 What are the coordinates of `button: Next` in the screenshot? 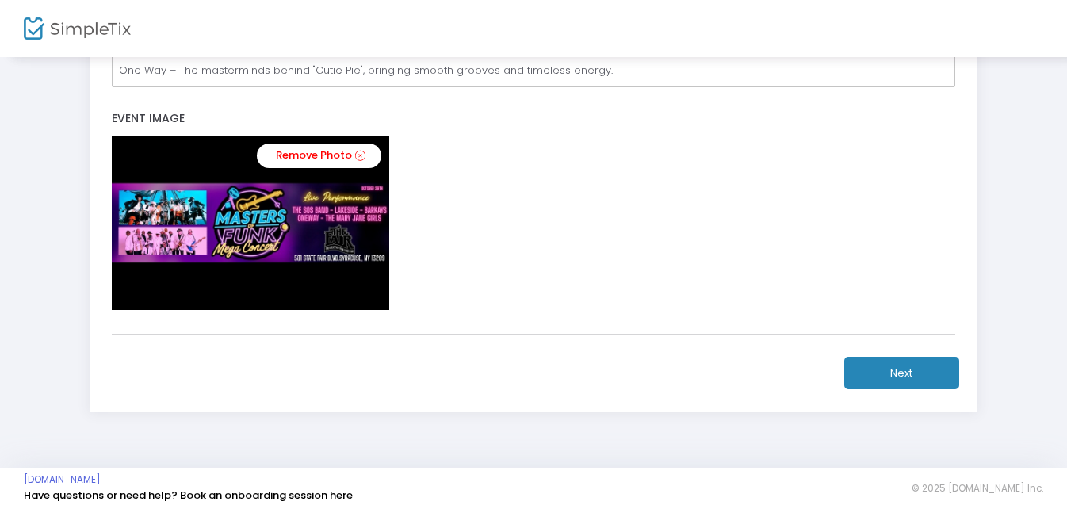 It's located at (902, 373).